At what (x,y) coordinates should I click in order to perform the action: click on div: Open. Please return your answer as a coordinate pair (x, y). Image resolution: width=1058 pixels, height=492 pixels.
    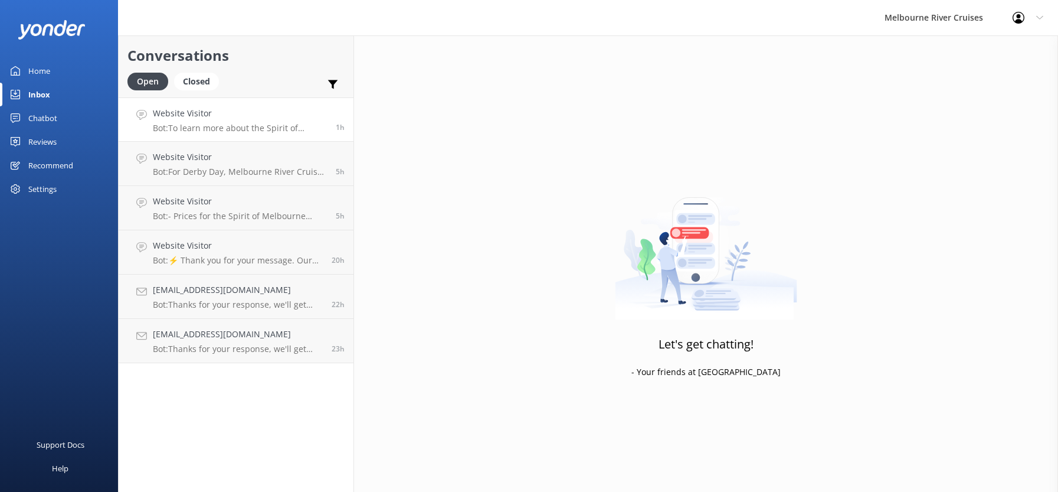
    Looking at the image, I should click on (148, 81).